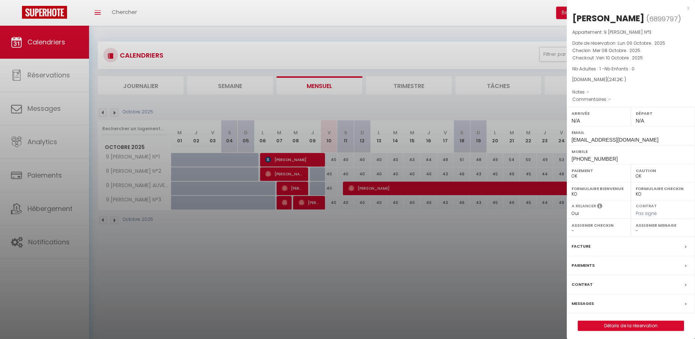 The image size is (695, 339). What do you see at coordinates (664, 19) in the screenshot?
I see `span: 6899797` at bounding box center [664, 19].